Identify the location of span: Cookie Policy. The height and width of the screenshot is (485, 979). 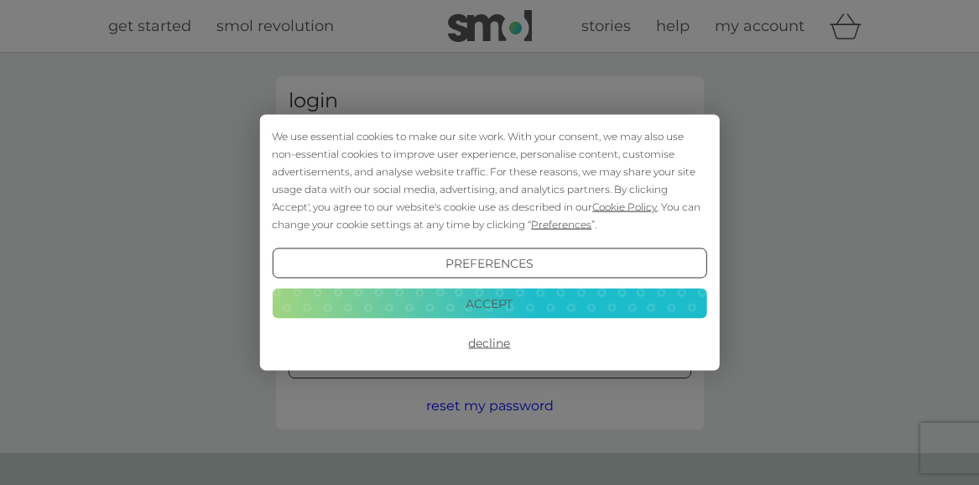
(624, 206).